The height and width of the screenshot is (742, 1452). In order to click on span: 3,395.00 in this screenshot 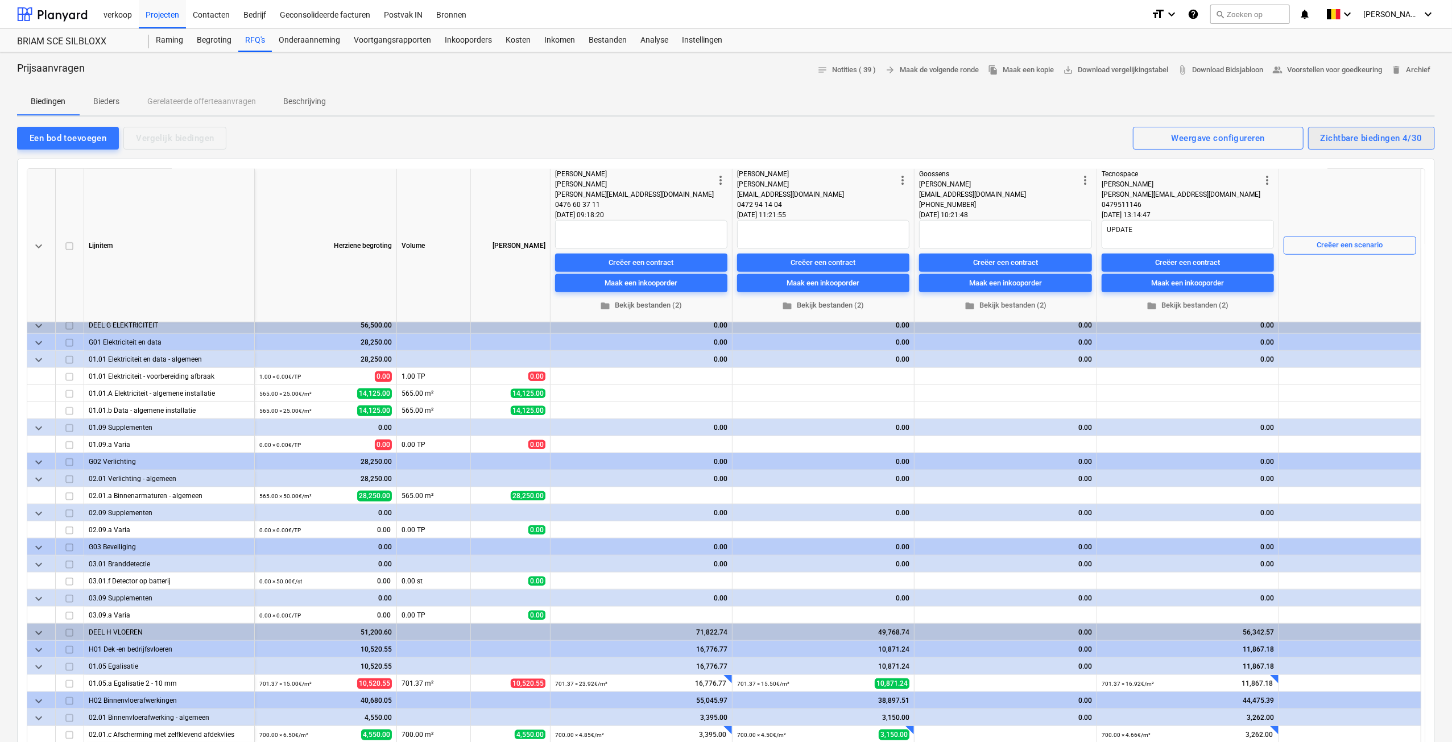, I will do `click(713, 735)`.